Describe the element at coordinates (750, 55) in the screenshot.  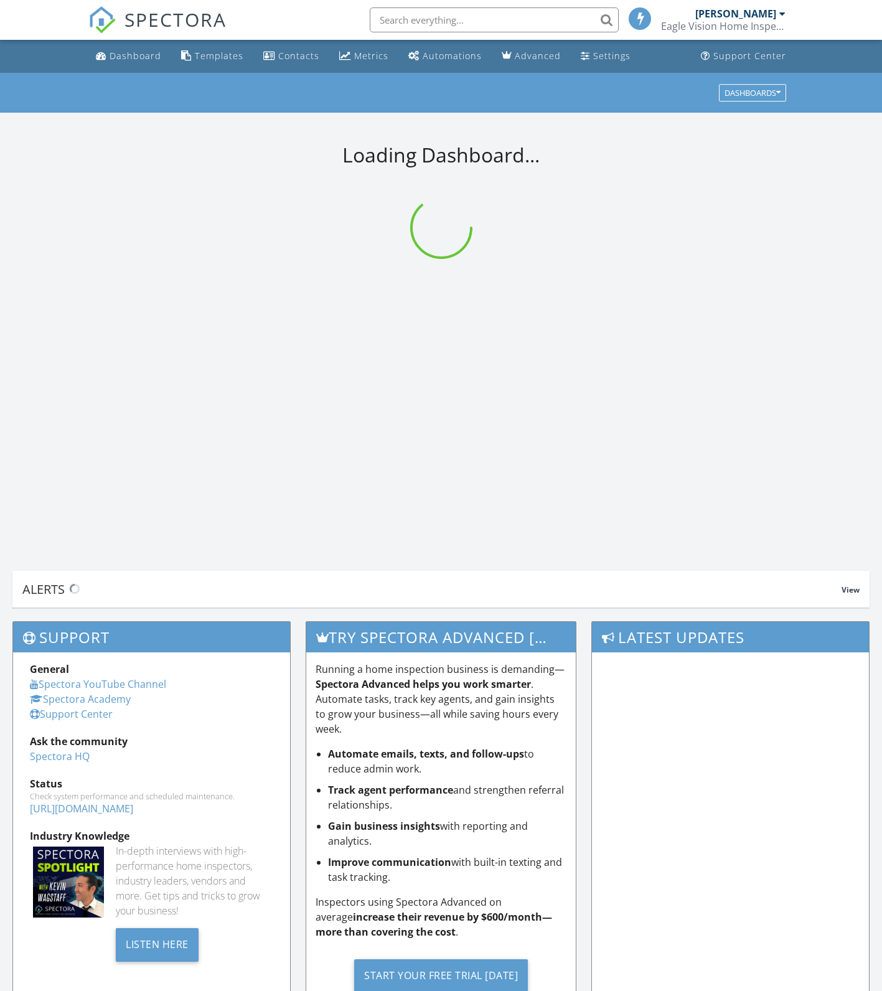
I see `div: Support Center` at that location.